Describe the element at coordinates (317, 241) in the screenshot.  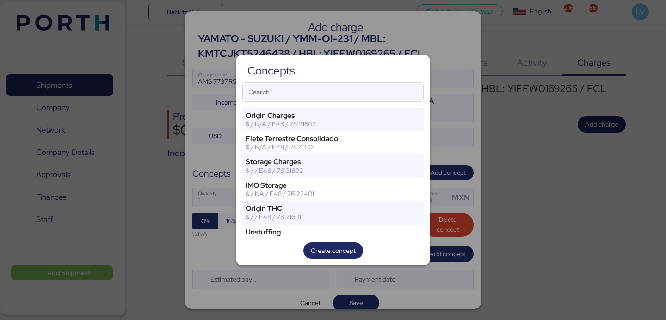
I see `div: $ / T/CBM / E48 / 78131802` at that location.